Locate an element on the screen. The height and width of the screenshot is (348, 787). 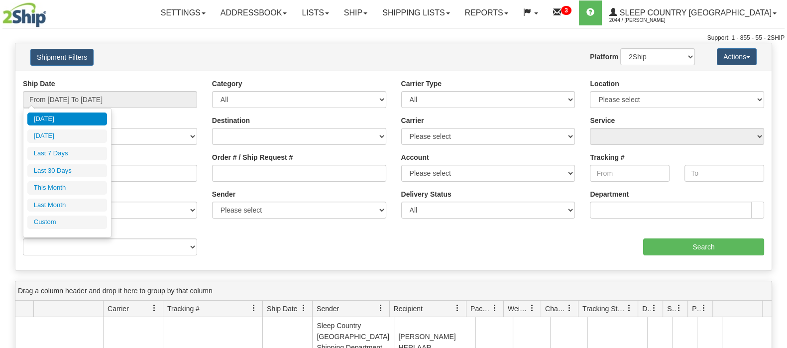
label: Ship Date is located at coordinates (39, 84).